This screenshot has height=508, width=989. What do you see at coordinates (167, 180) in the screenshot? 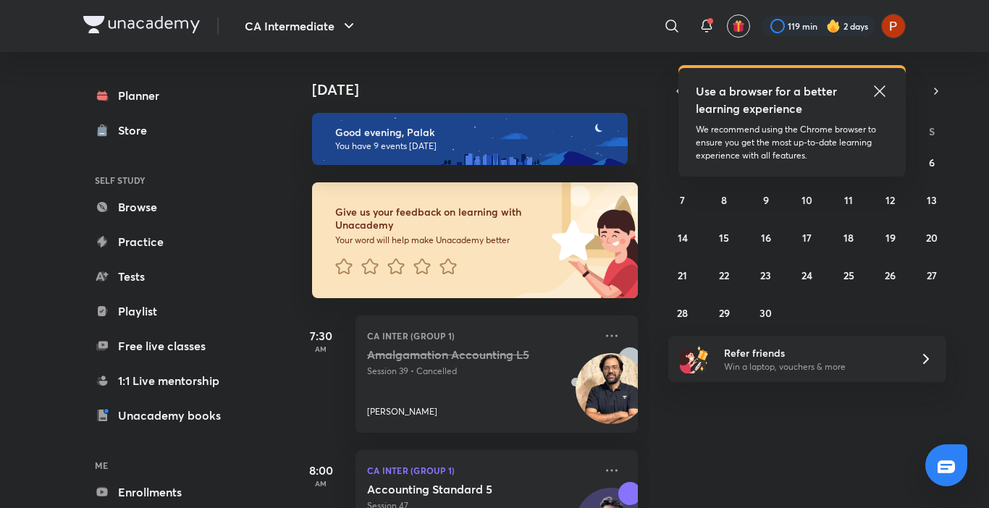
I see `h6: SELF STUDY` at bounding box center [167, 180].